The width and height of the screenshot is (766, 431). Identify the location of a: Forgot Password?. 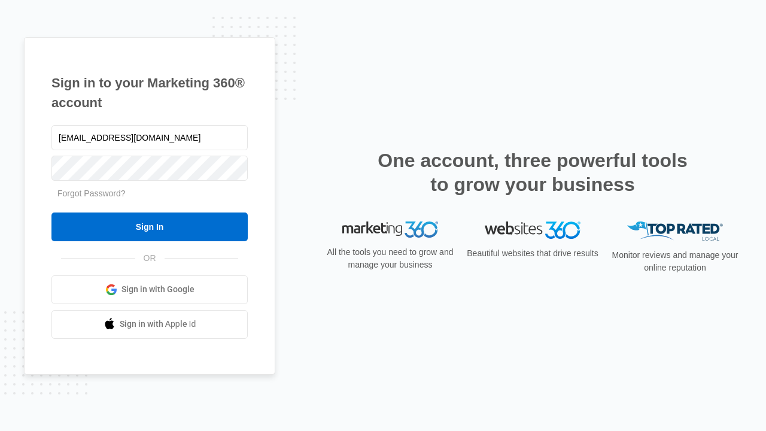
(92, 193).